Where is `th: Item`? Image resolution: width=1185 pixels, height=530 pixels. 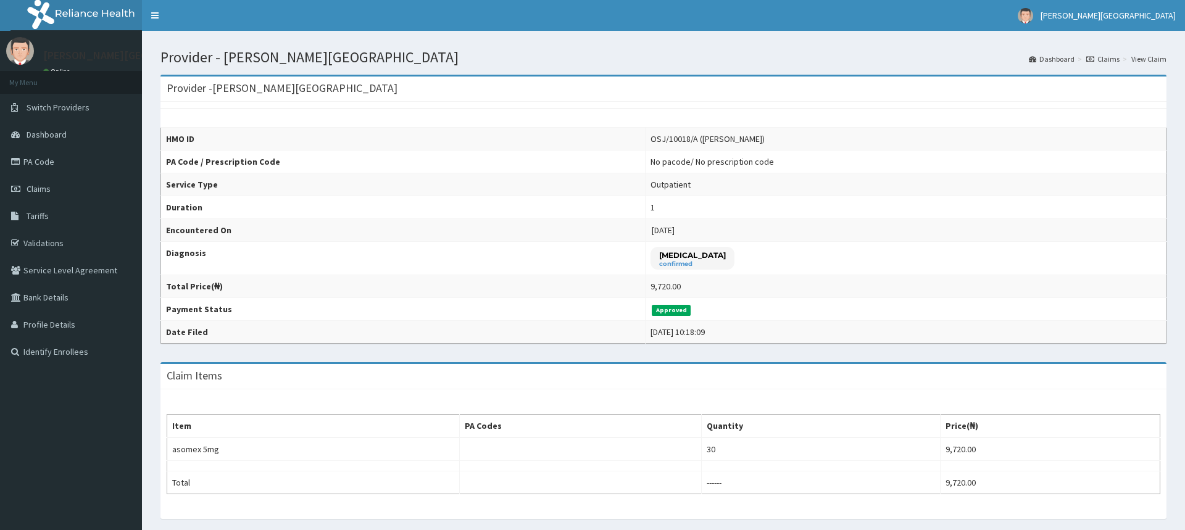 th: Item is located at coordinates (314, 427).